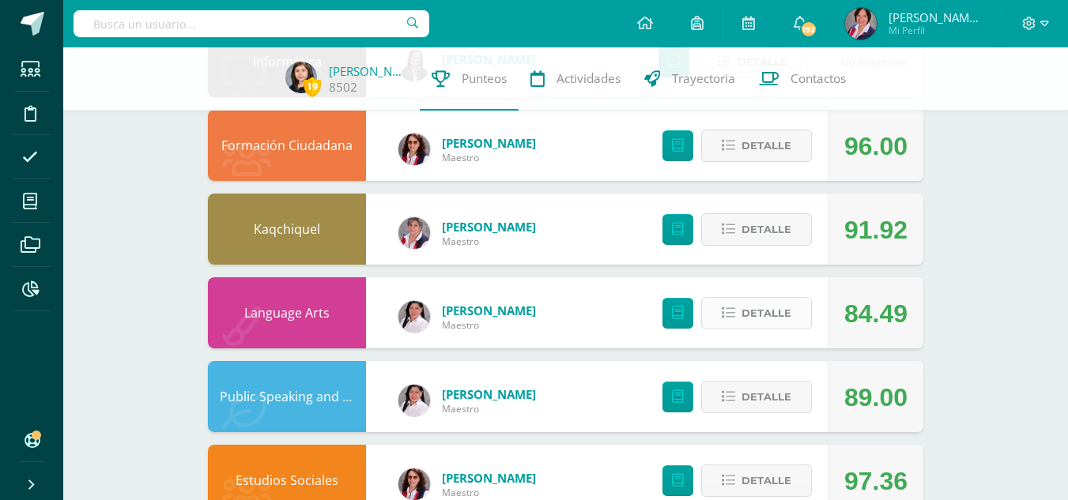 Image resolution: width=1068 pixels, height=500 pixels. I want to click on a: Contactos, so click(802, 79).